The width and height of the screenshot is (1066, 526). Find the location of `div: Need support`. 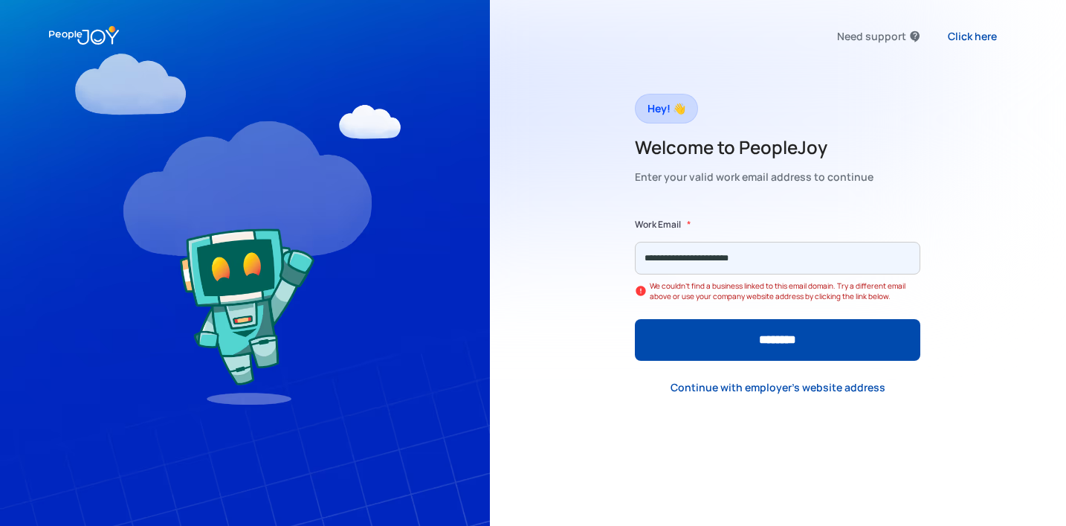

div: Need support is located at coordinates (871, 36).